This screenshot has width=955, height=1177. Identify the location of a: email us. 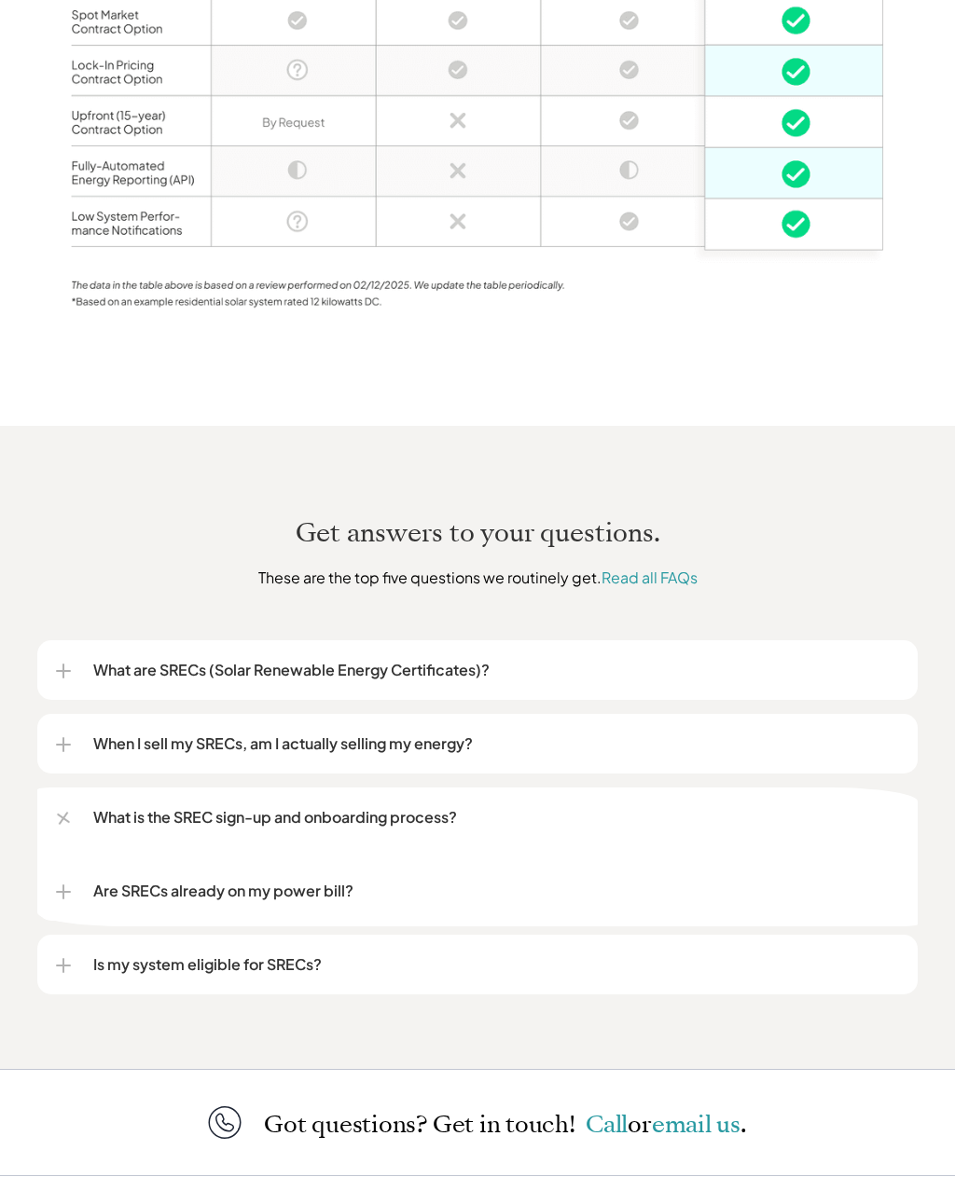
(695, 1124).